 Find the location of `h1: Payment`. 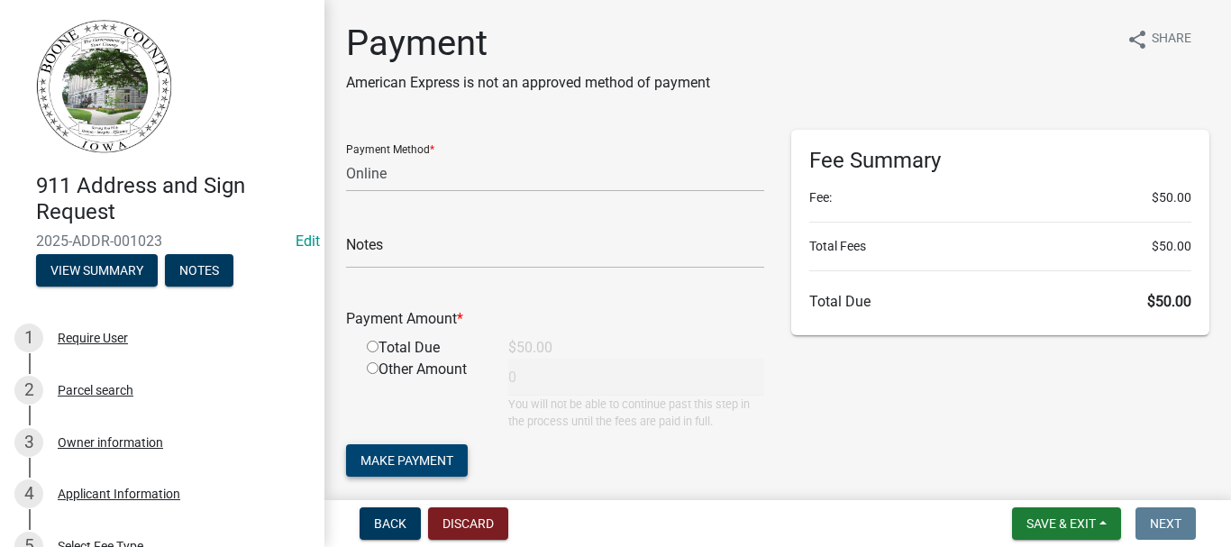

h1: Payment is located at coordinates (528, 43).